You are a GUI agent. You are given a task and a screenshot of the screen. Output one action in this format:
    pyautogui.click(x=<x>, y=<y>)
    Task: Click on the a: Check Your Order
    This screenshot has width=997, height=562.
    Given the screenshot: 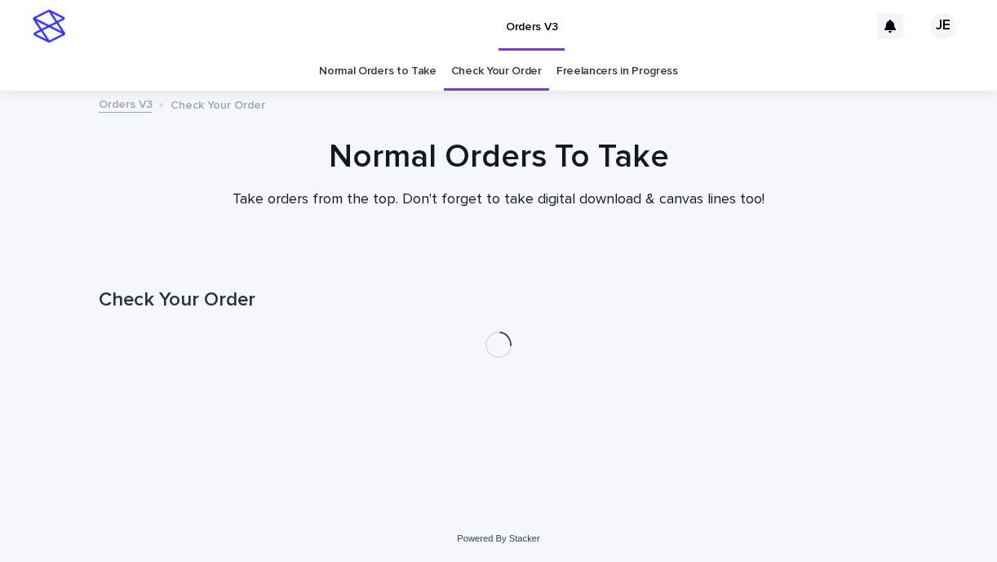 What is the action you would take?
    pyautogui.click(x=496, y=71)
    